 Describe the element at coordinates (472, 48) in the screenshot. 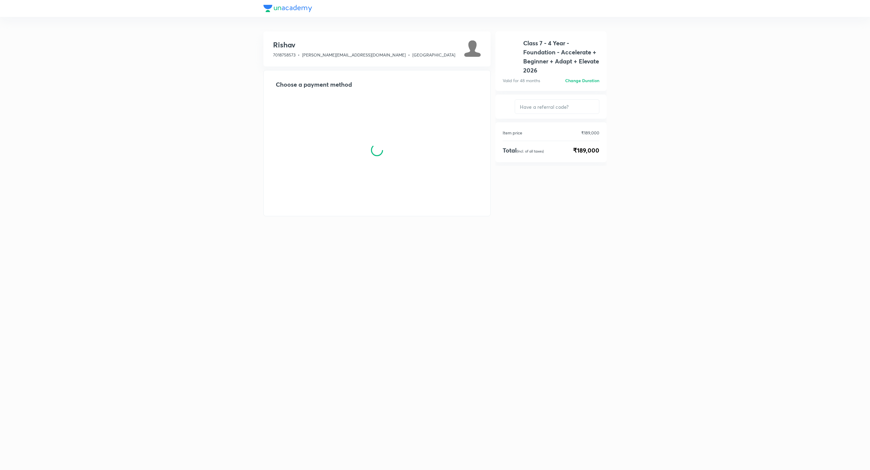

I see `img: Avatar` at that location.